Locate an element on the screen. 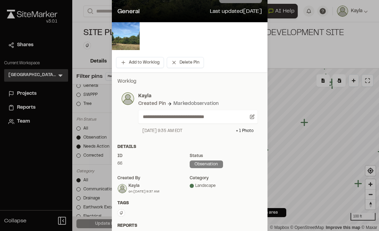 The height and width of the screenshot is (231, 379). div: Marked observation is located at coordinates (196, 104).